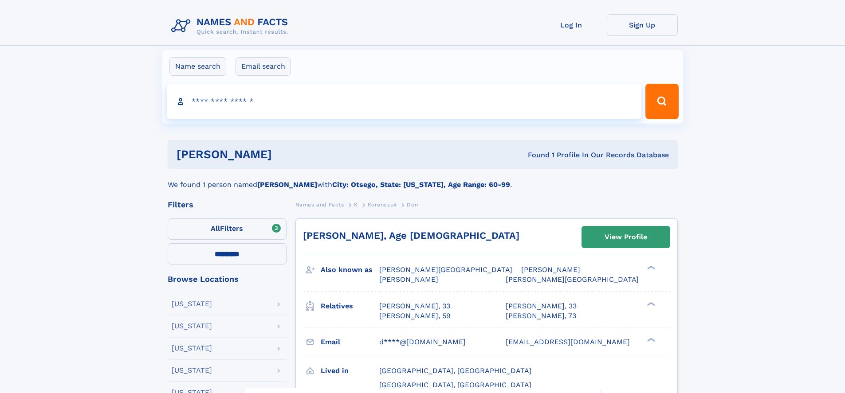 The width and height of the screenshot is (845, 393). I want to click on span: Don, so click(412, 205).